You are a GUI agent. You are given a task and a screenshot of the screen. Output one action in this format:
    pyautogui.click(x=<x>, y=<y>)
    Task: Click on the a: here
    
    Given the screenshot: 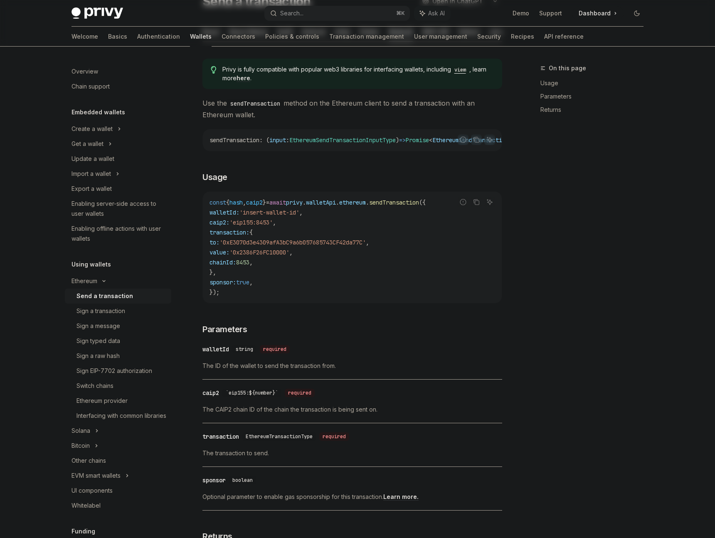 What is the action you would take?
    pyautogui.click(x=243, y=78)
    